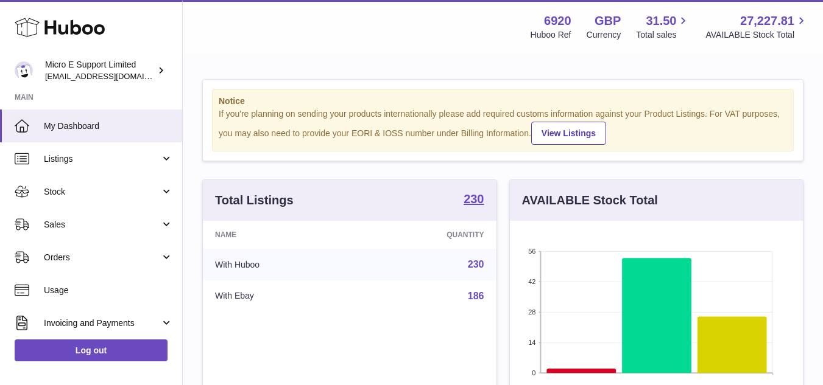  What do you see at coordinates (557, 21) in the screenshot?
I see `strong: 6920` at bounding box center [557, 21].